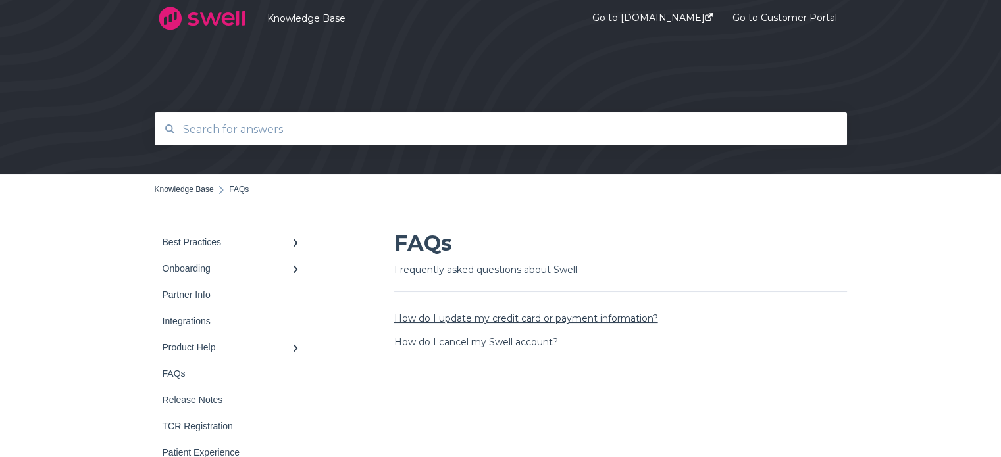  I want to click on a: How do I update my credit card or payment information?, so click(526, 319).